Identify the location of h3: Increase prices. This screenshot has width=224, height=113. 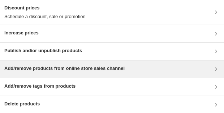
(21, 33).